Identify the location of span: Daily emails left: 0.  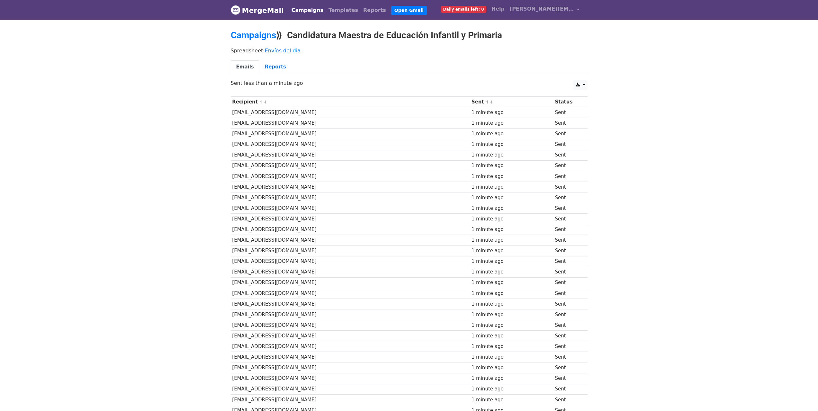
(464, 9).